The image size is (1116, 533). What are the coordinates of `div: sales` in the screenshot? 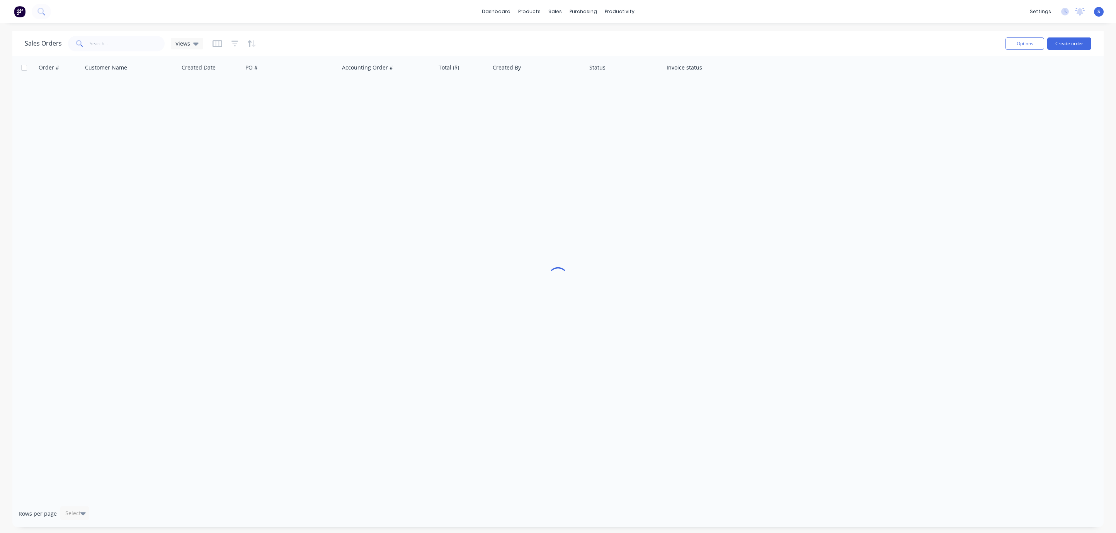 It's located at (555, 12).